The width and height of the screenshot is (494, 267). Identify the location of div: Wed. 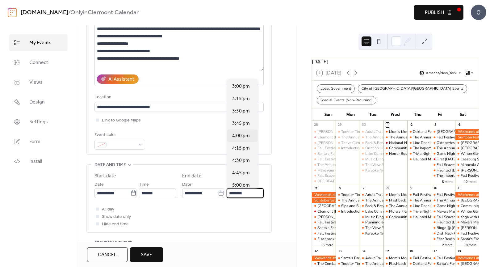
(395, 115).